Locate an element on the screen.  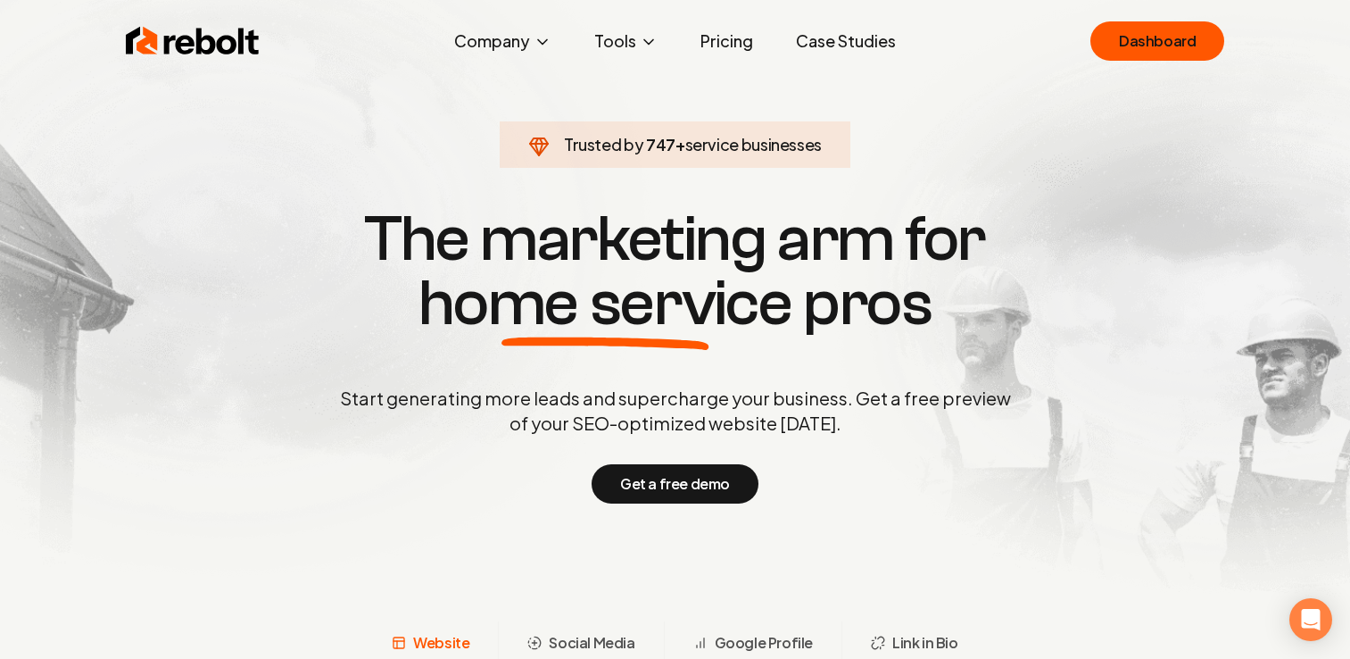
button: Get a free demo is located at coordinates (675, 484).